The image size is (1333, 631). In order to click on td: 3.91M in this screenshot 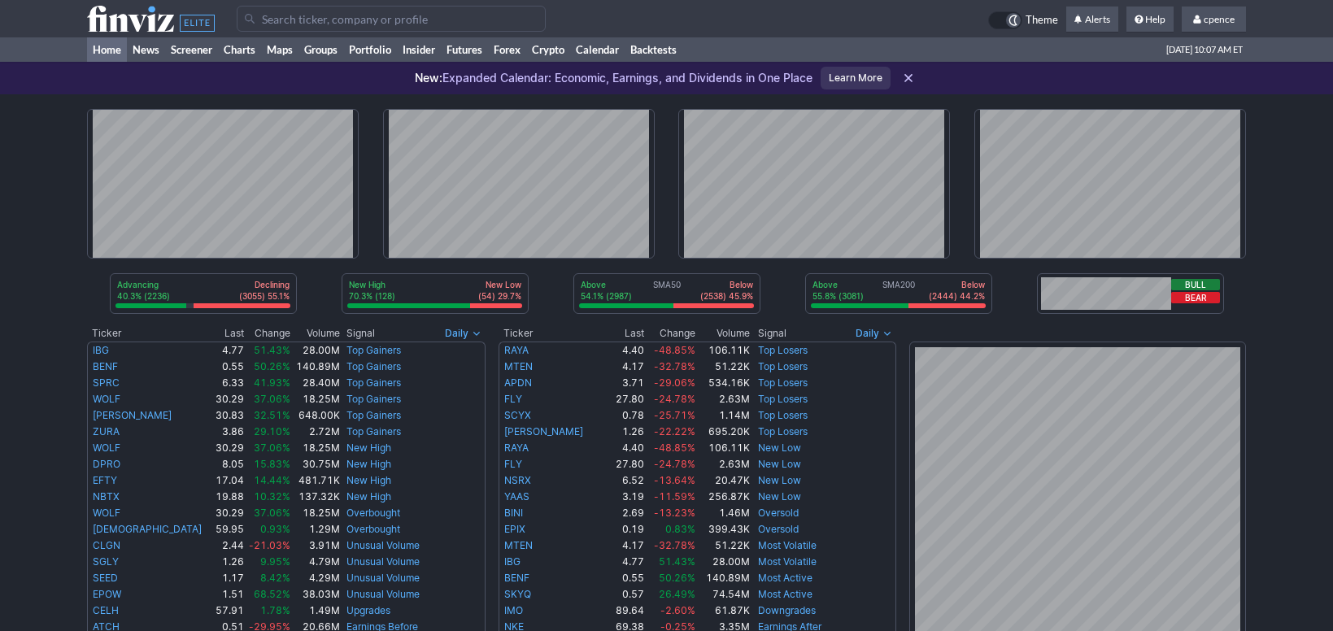, I will do `click(315, 546)`.